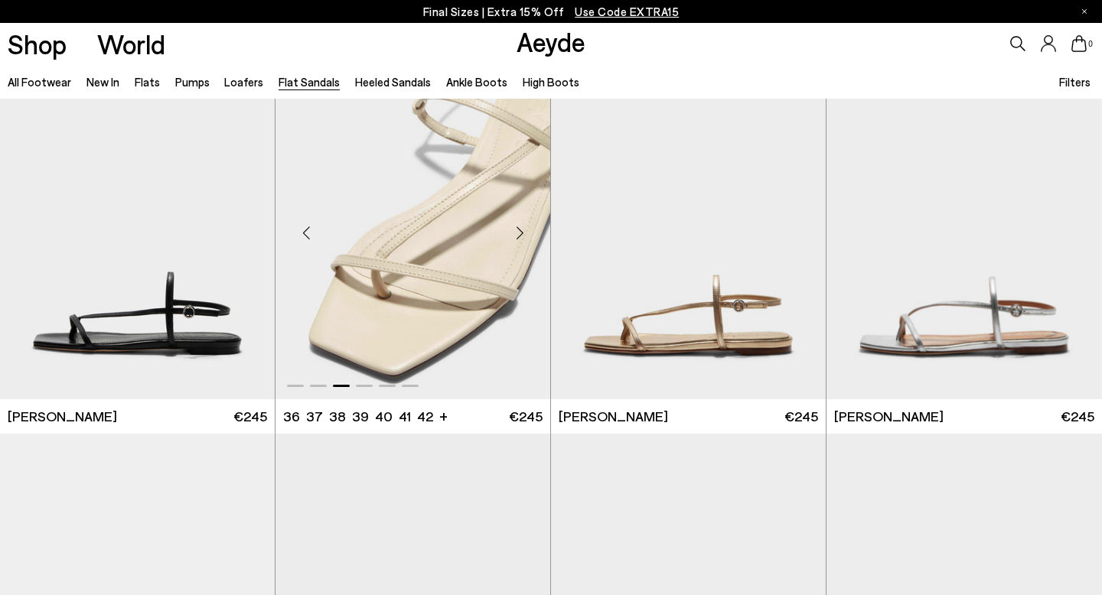 The image size is (1102, 595). What do you see at coordinates (131, 44) in the screenshot?
I see `a: World` at bounding box center [131, 44].